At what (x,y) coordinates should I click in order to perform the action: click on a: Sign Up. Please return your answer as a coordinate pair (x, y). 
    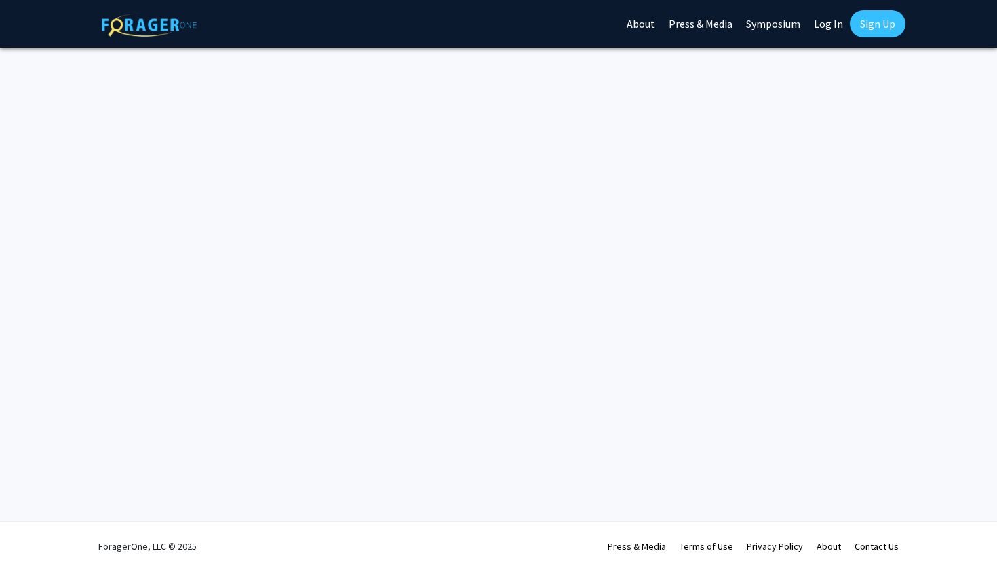
    Looking at the image, I should click on (878, 24).